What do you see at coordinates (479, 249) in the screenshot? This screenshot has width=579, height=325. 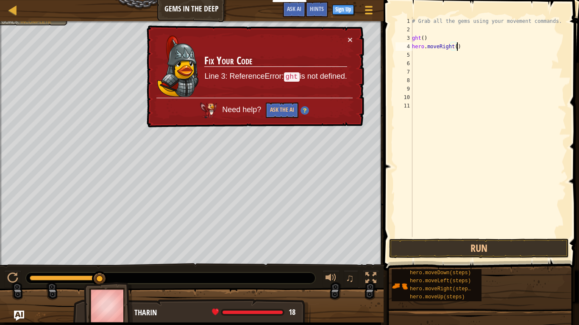 I see `button: Run` at bounding box center [479, 249].